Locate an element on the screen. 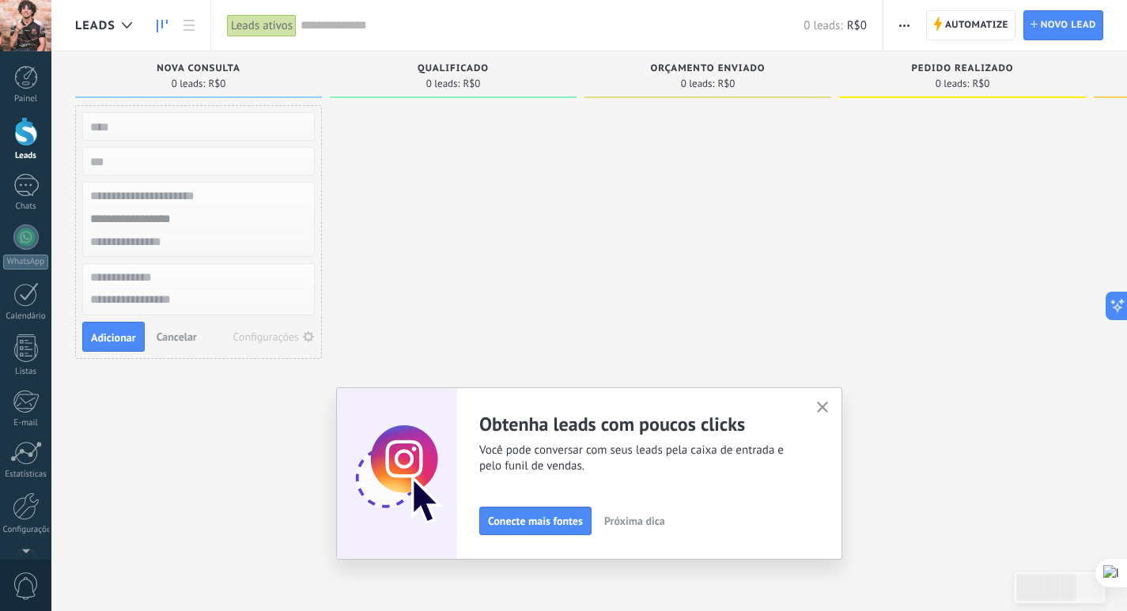 This screenshot has width=1127, height=611. button: Próxima dica is located at coordinates (634, 521).